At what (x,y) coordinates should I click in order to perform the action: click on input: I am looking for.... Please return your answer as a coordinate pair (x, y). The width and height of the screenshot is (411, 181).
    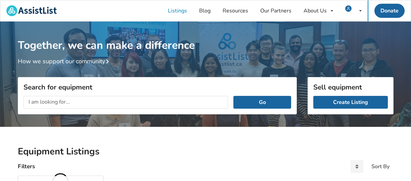
    Looking at the image, I should click on (126, 102).